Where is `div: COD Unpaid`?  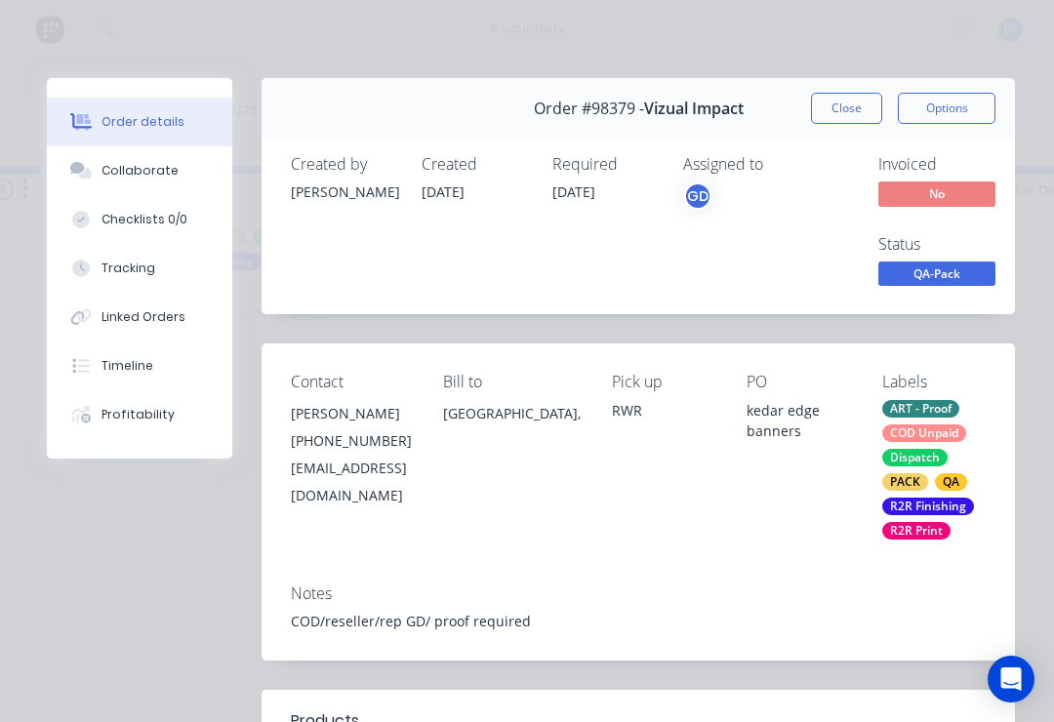
div: COD Unpaid is located at coordinates (924, 433).